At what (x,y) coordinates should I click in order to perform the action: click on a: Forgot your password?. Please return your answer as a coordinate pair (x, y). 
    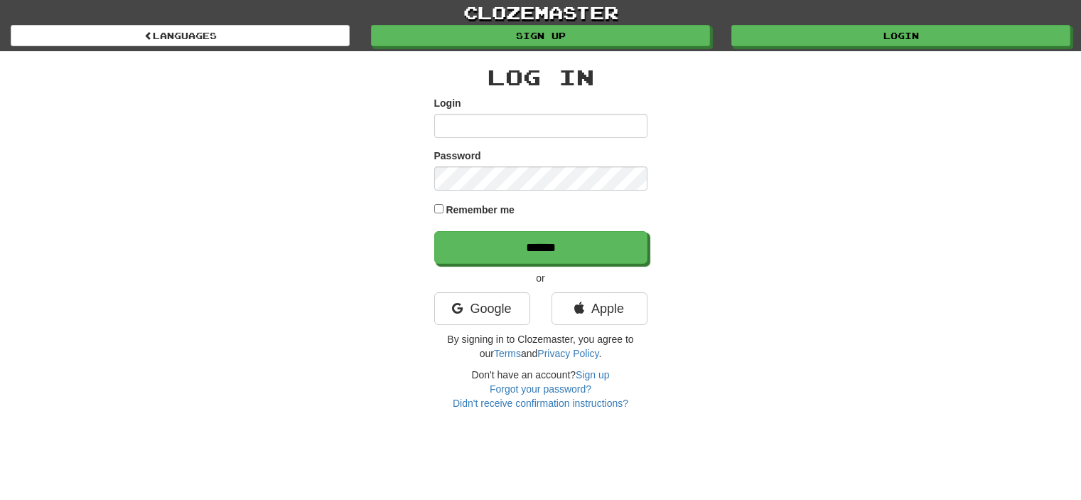
    Looking at the image, I should click on (540, 389).